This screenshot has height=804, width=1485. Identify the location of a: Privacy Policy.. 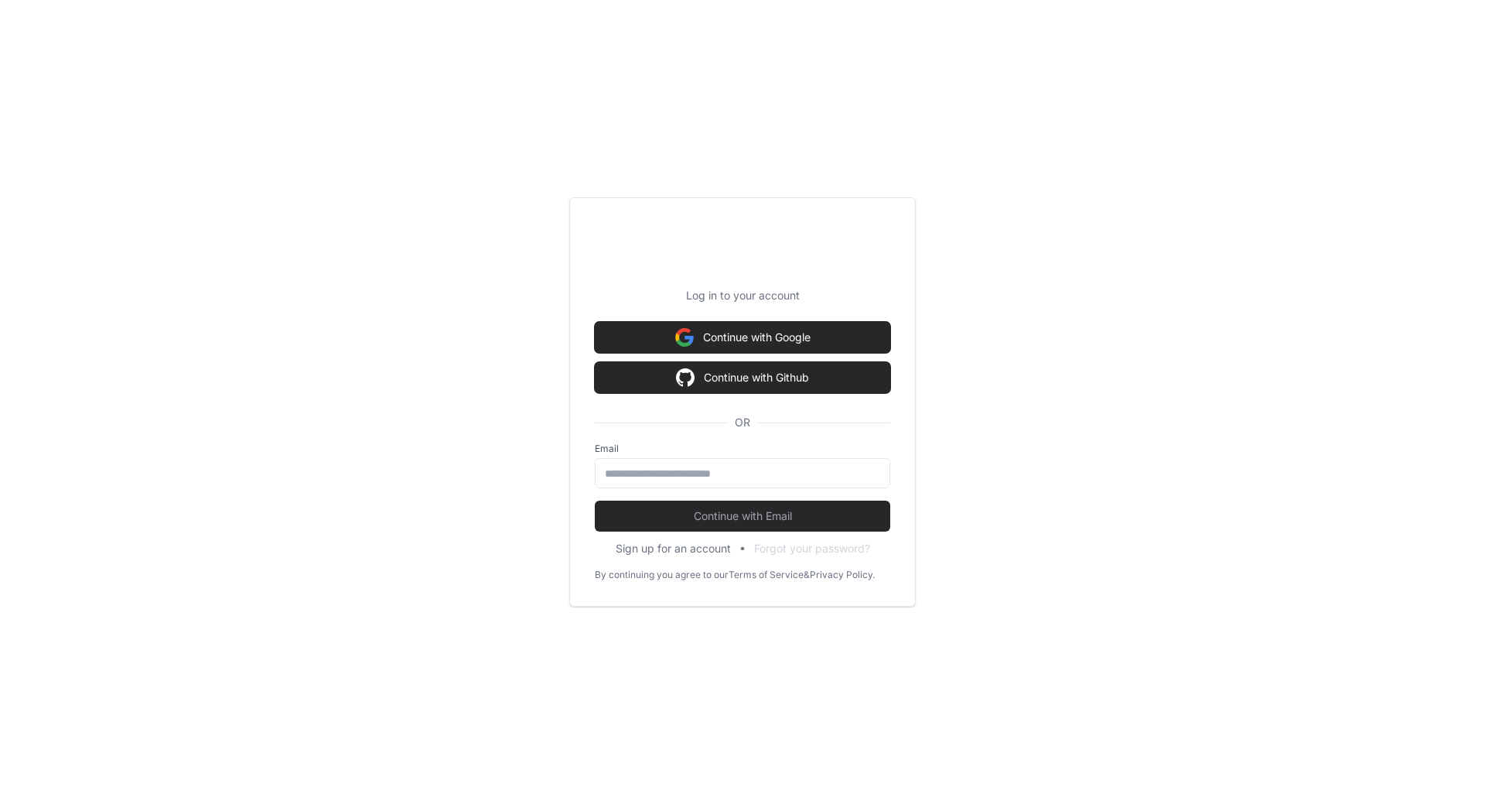
(842, 575).